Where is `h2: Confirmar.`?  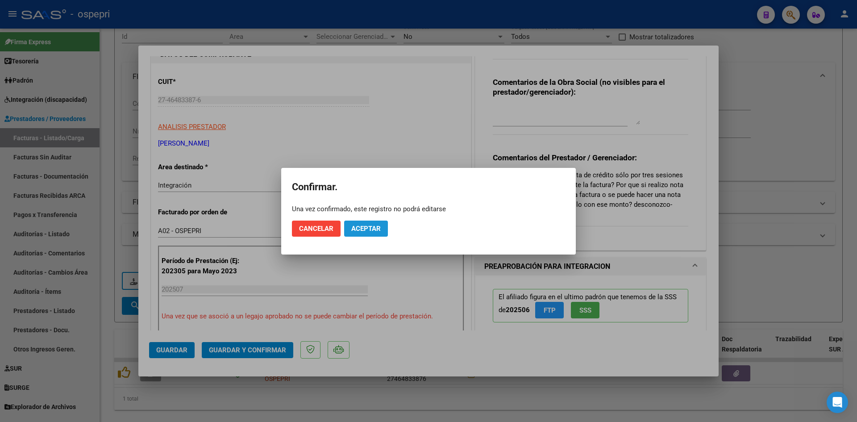
h2: Confirmar. is located at coordinates (428, 187).